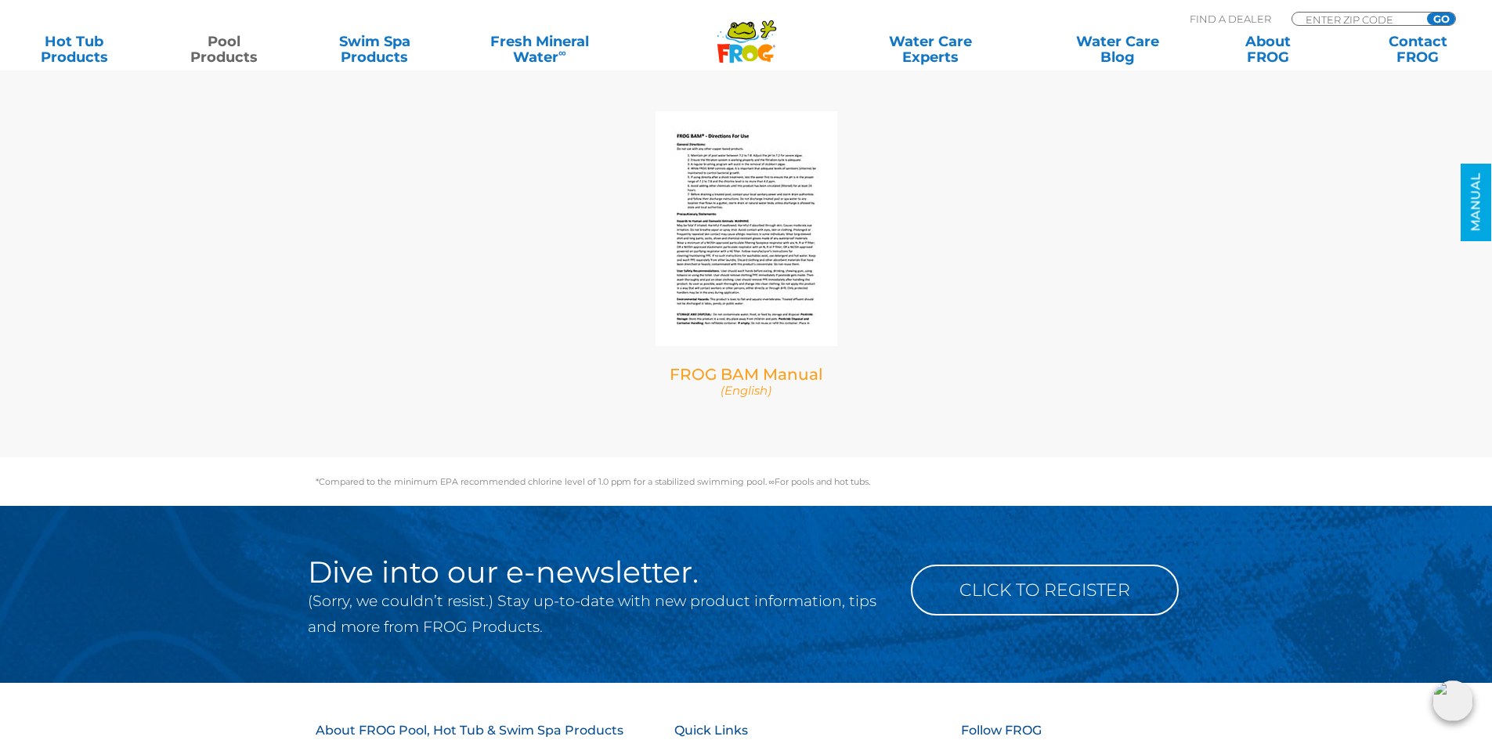 The width and height of the screenshot is (1492, 740). I want to click on input: Zip Code Form, so click(1357, 19).